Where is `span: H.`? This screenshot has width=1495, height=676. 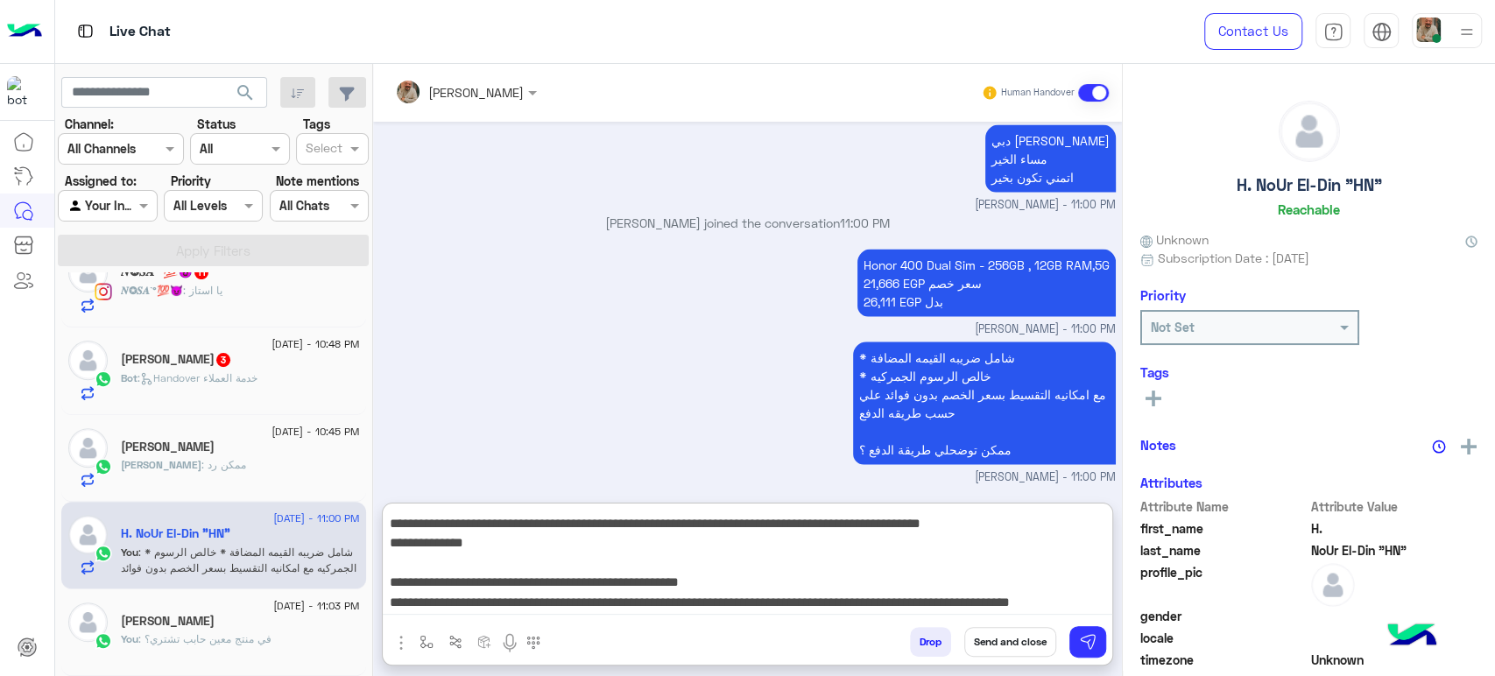 span: H. is located at coordinates (1395, 528).